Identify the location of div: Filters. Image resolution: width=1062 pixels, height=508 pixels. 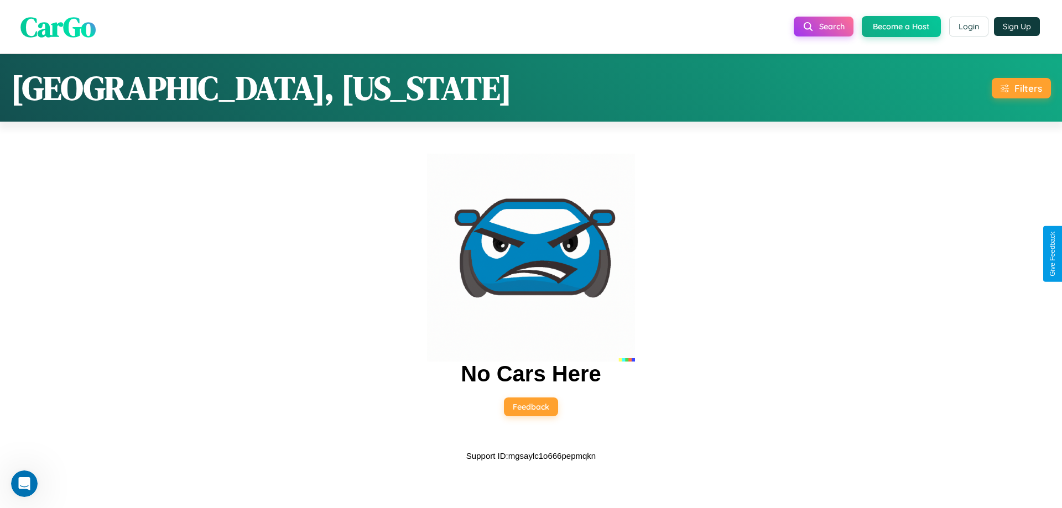
(1029, 88).